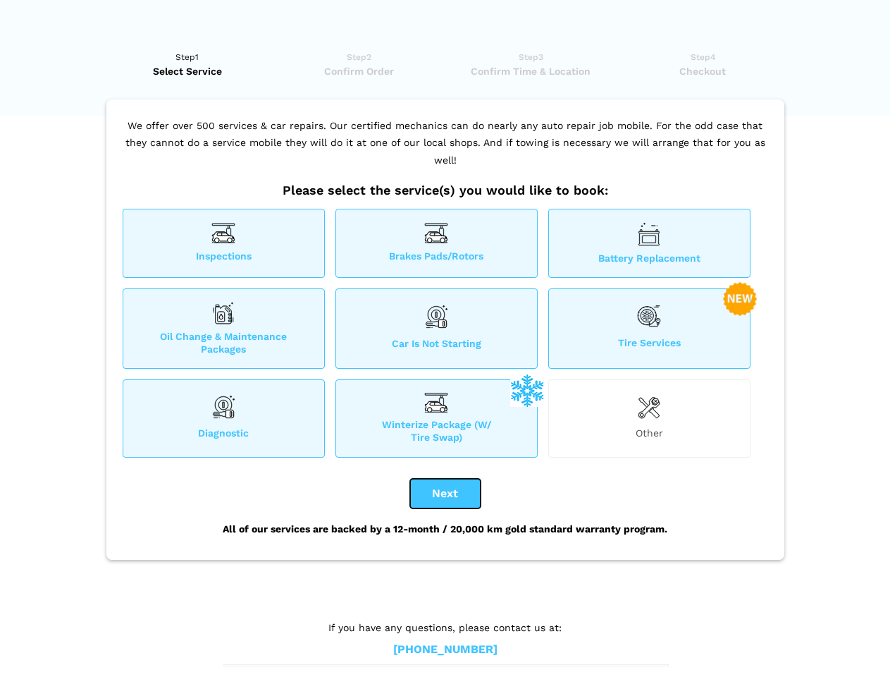  I want to click on p: We offer over 500 services & car repairs. Our certified mechanics can do nearly any auto repair j..., so click(446, 150).